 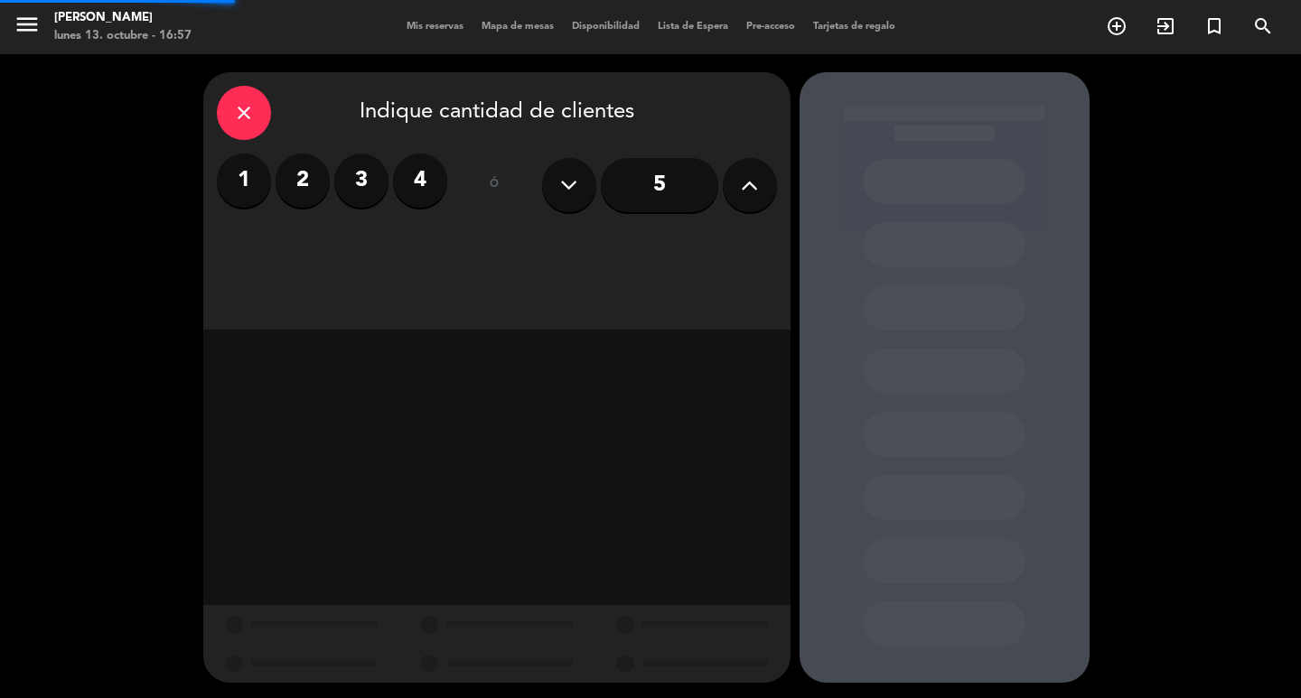 I want to click on span: Disponibilidad, so click(x=605, y=26).